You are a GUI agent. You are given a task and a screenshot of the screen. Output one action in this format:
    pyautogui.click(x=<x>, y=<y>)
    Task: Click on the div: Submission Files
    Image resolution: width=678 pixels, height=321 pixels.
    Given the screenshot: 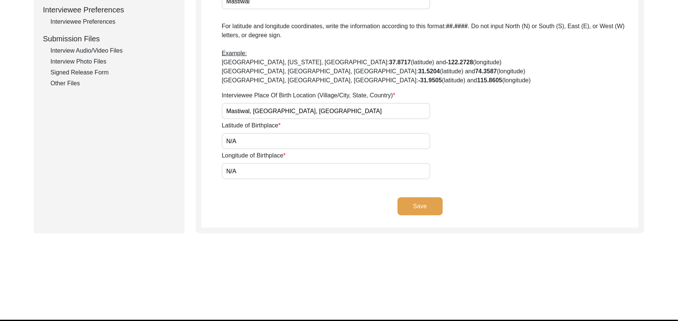 What is the action you would take?
    pyautogui.click(x=109, y=39)
    